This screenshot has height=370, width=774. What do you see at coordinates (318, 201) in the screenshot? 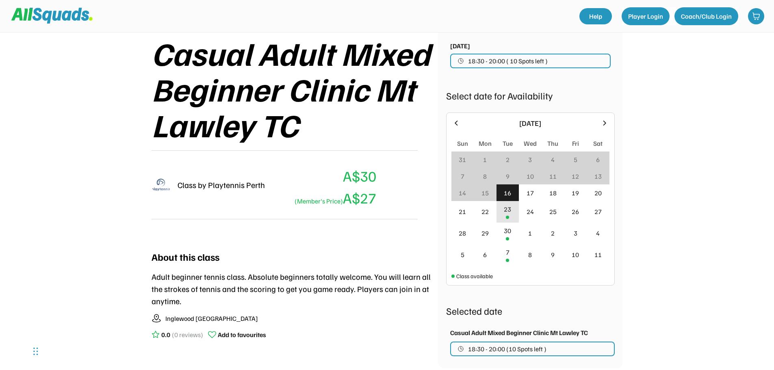
I see `font: (Member's Price)` at bounding box center [318, 201].